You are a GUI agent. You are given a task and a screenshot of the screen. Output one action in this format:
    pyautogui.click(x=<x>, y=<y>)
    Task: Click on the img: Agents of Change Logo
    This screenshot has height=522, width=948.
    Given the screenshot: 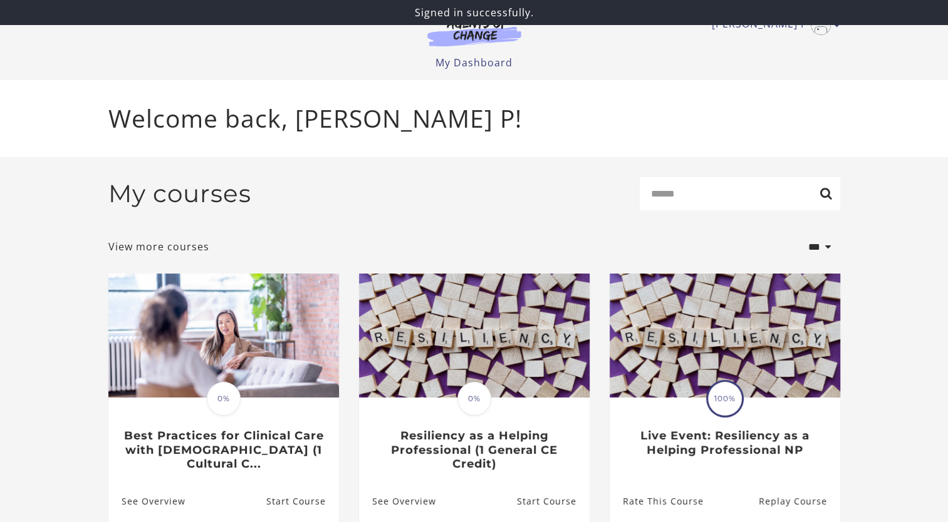 What is the action you would take?
    pyautogui.click(x=474, y=32)
    